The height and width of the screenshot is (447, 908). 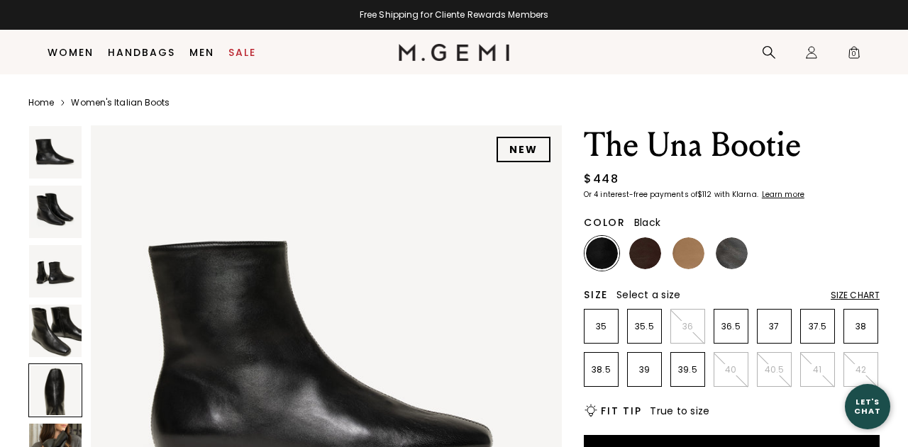 What do you see at coordinates (41, 103) in the screenshot?
I see `a: Home` at bounding box center [41, 103].